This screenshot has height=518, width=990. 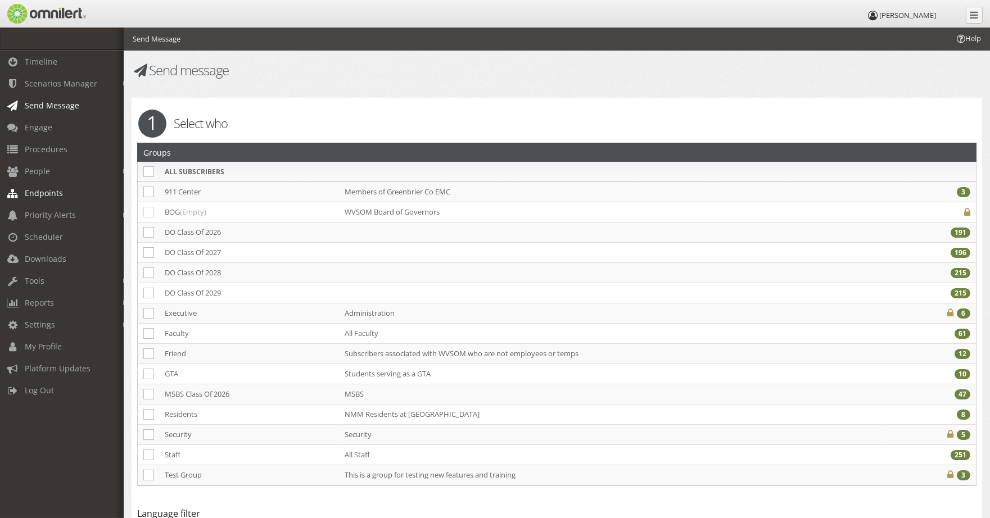 I want to click on div: 47, so click(x=962, y=395).